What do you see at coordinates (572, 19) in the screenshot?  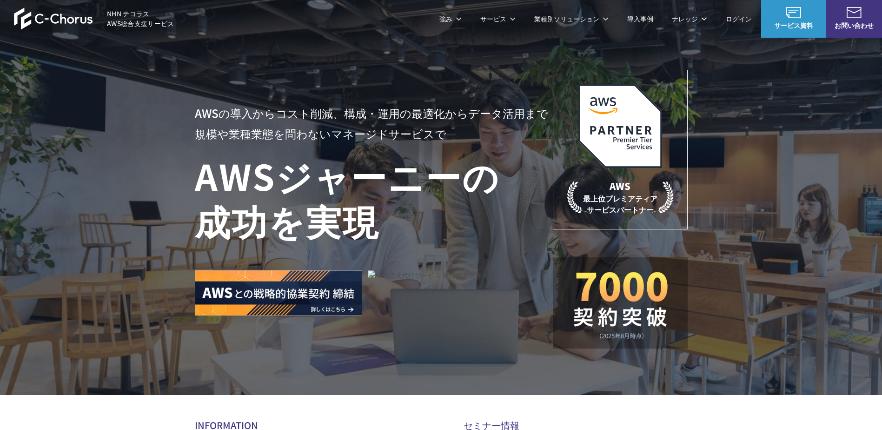 I see `p: 業種別ソリューション` at bounding box center [572, 19].